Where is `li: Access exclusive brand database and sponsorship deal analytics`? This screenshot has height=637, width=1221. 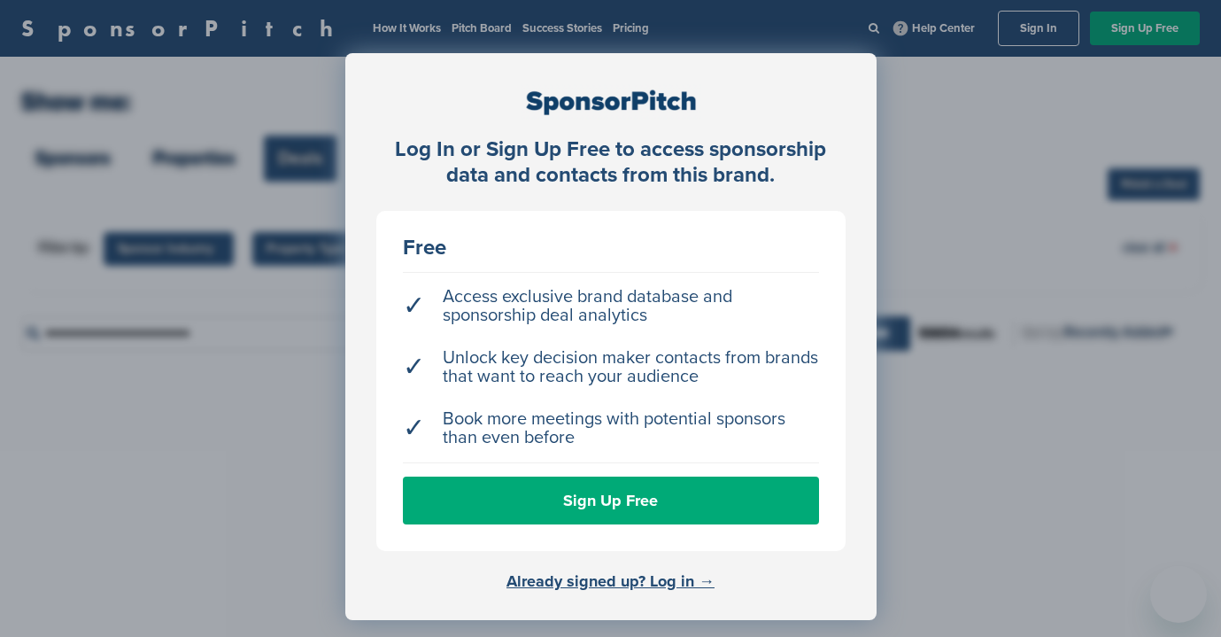
li: Access exclusive brand database and sponsorship deal analytics is located at coordinates (611, 306).